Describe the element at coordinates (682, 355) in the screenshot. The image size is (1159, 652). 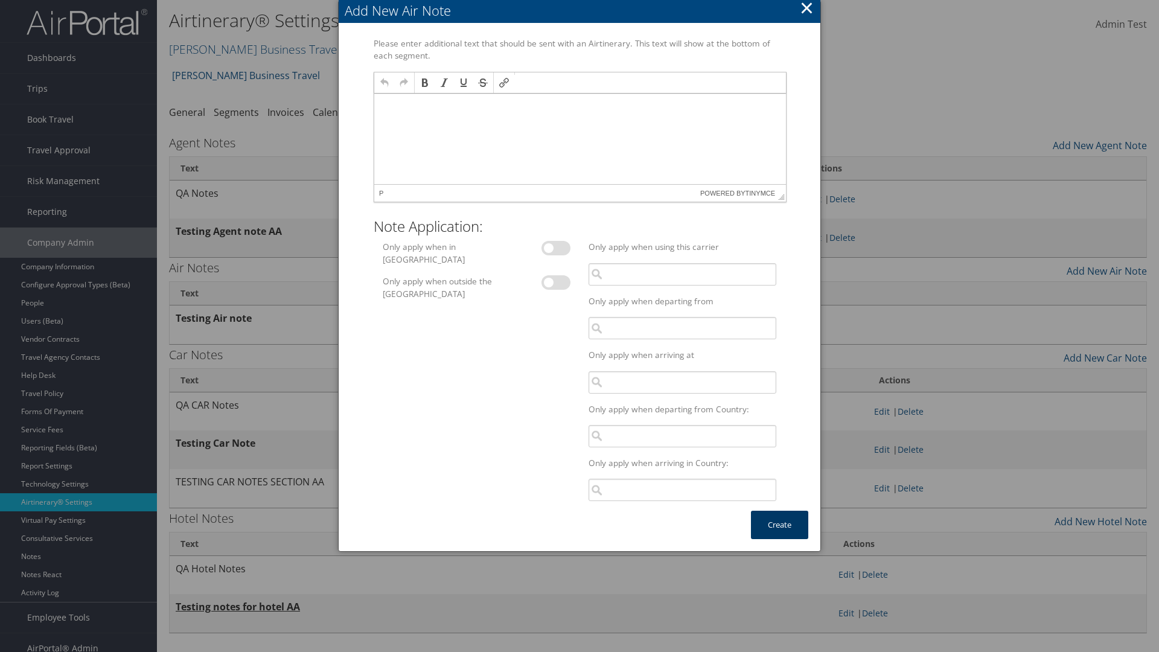
I see `label: Only apply when arriving at` at that location.